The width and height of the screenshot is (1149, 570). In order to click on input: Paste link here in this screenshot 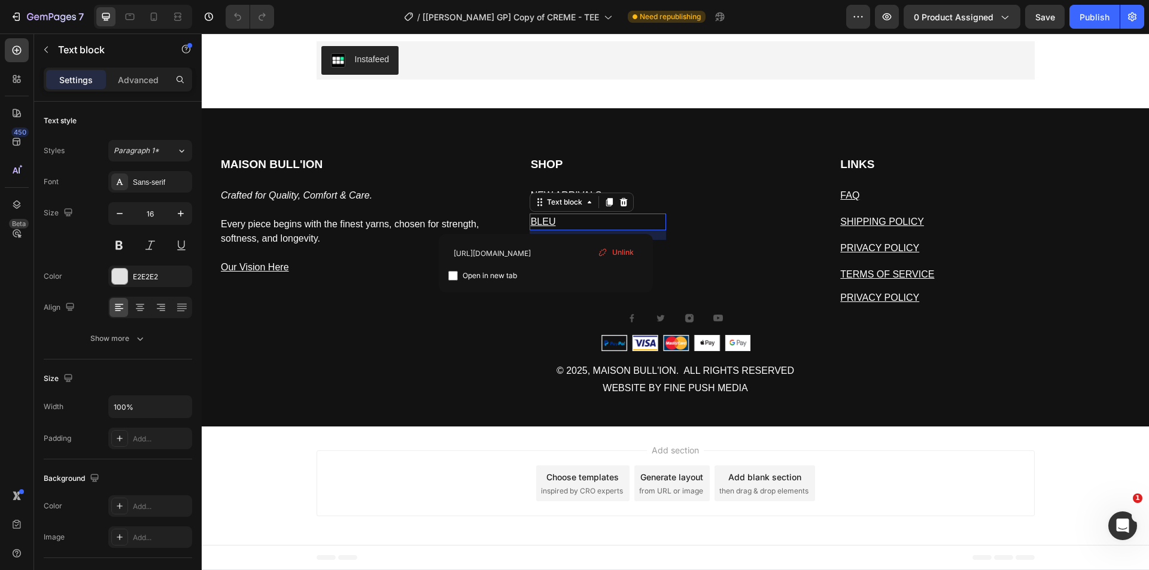, I will do `click(546, 253)`.